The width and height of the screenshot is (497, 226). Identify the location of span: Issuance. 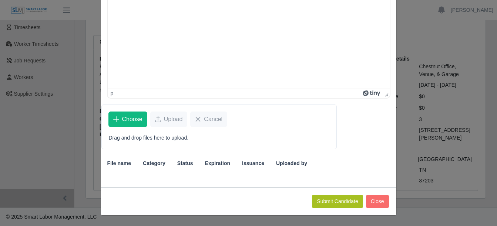
(253, 164).